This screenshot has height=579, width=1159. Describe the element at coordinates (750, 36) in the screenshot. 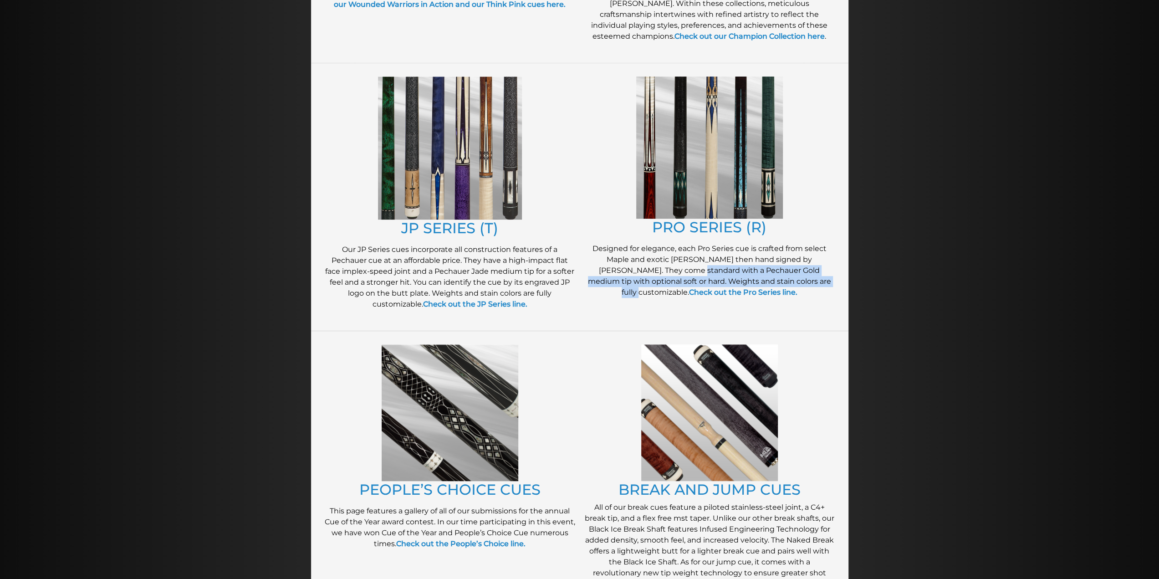

I see `a: Check out our Champion Collection here` at that location.